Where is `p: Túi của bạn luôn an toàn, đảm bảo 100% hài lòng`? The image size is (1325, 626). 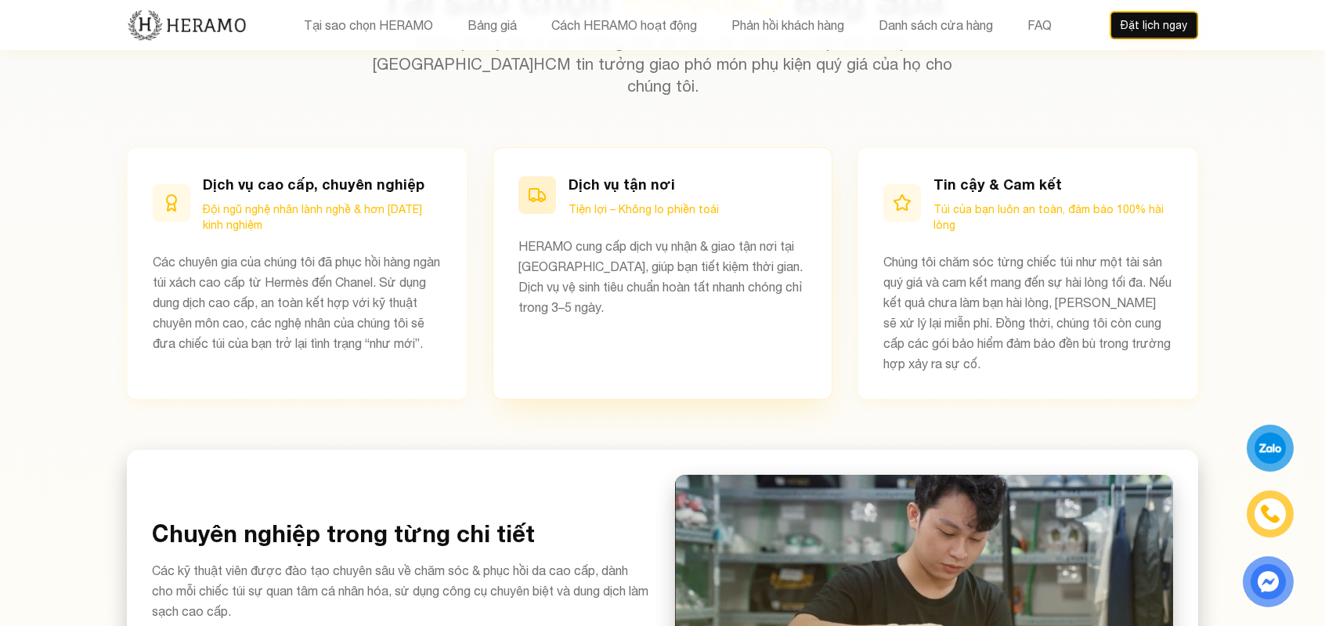
p: Túi của bạn luôn an toàn, đảm bảo 100% hài lòng is located at coordinates (1053, 217).